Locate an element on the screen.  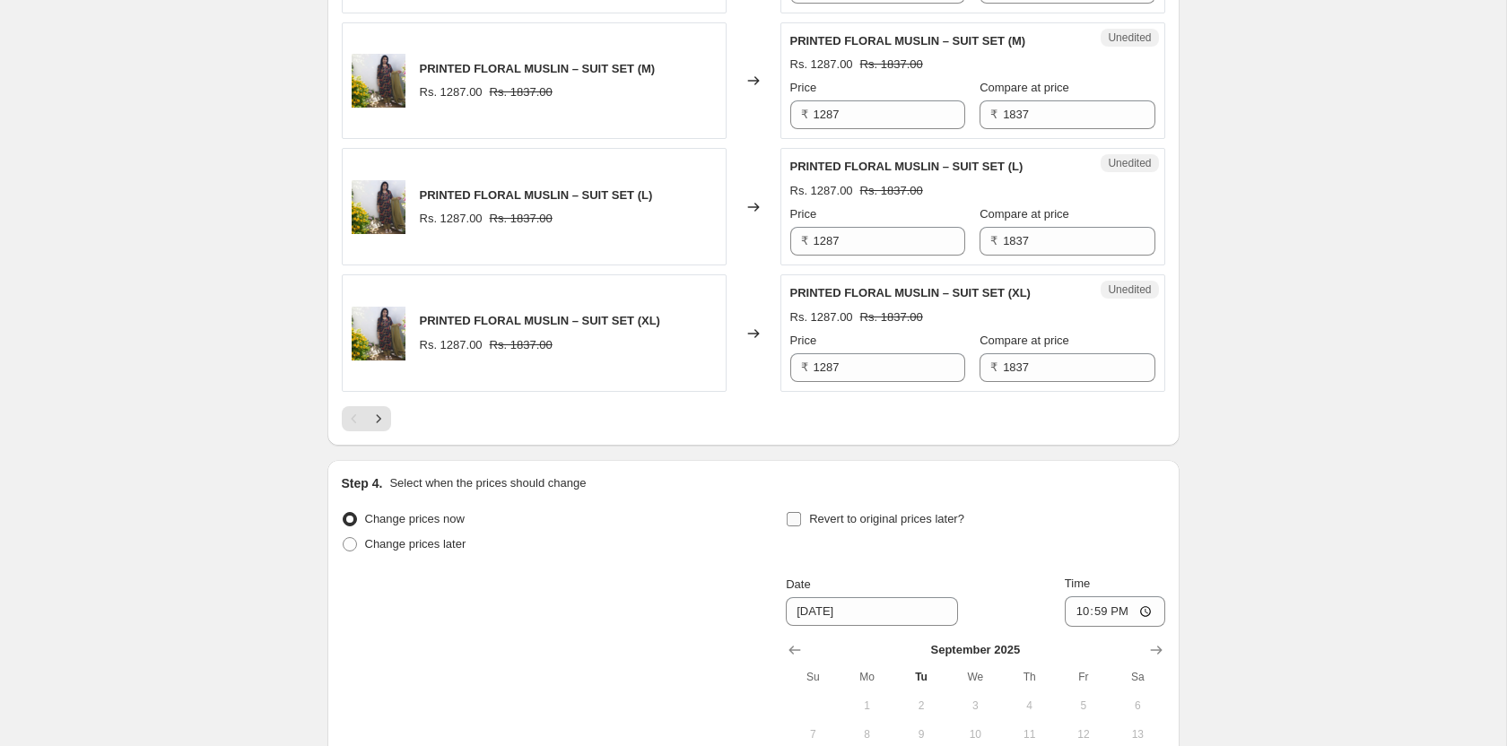
span: Change prices now is located at coordinates (414, 518).